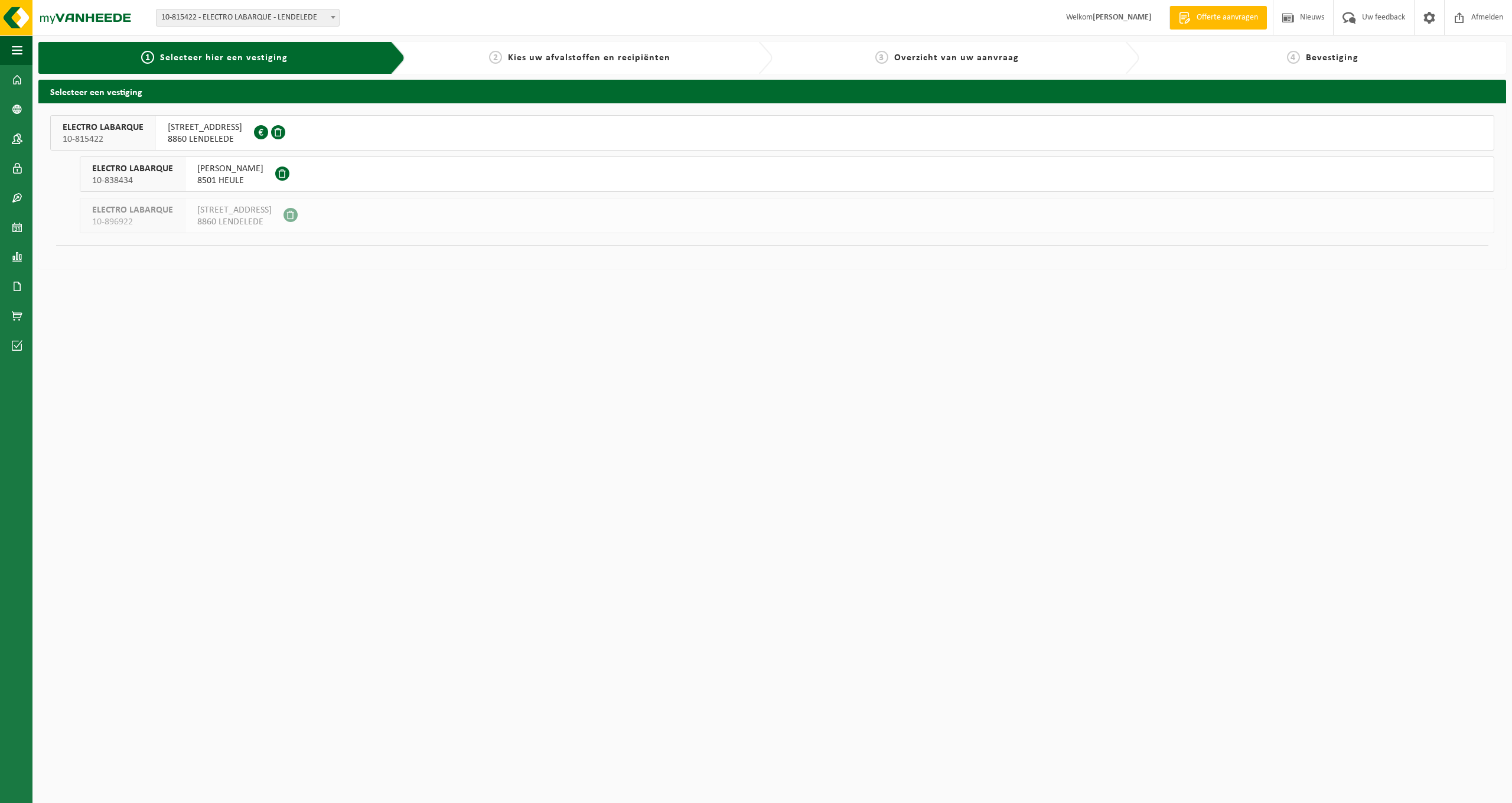  I want to click on span: 10-815422 - ELECTRO LABARQUE - LENDELEDE, so click(247, 18).